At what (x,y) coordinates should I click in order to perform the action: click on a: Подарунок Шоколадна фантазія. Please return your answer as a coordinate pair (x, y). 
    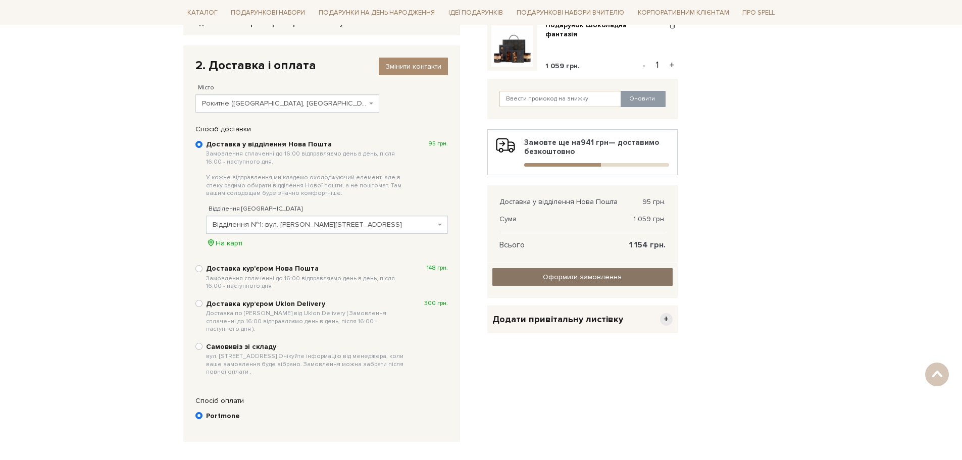
    Looking at the image, I should click on (606, 30).